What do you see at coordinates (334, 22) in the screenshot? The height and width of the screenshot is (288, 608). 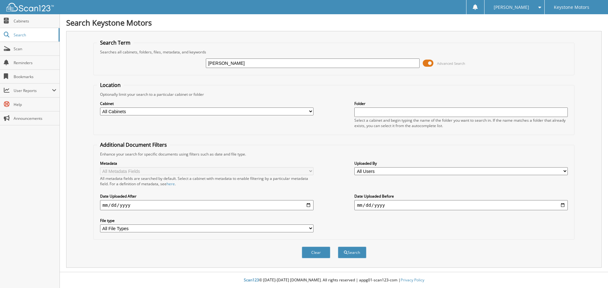 I see `h1: Search Keystone Motors` at bounding box center [334, 22].